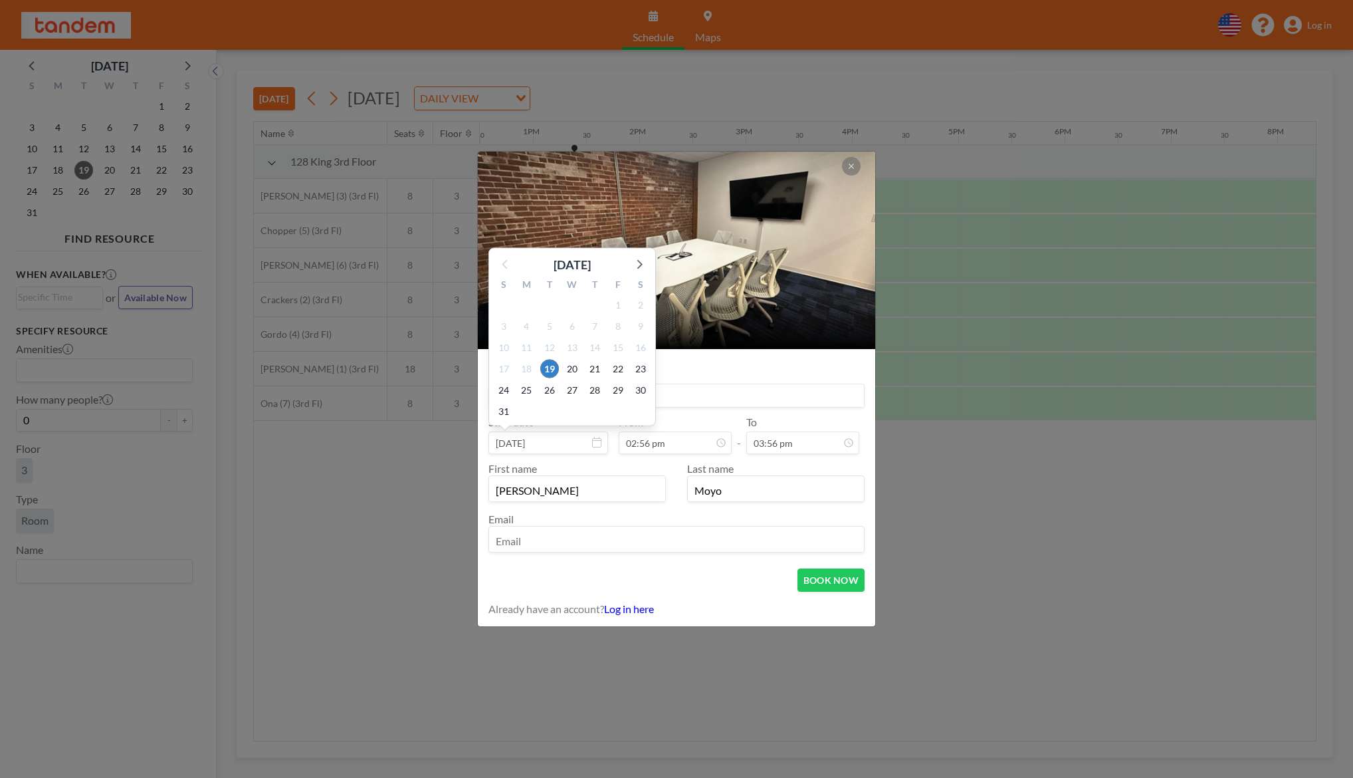  Describe the element at coordinates (677, 250) in the screenshot. I see `img: 537.jpg` at that location.